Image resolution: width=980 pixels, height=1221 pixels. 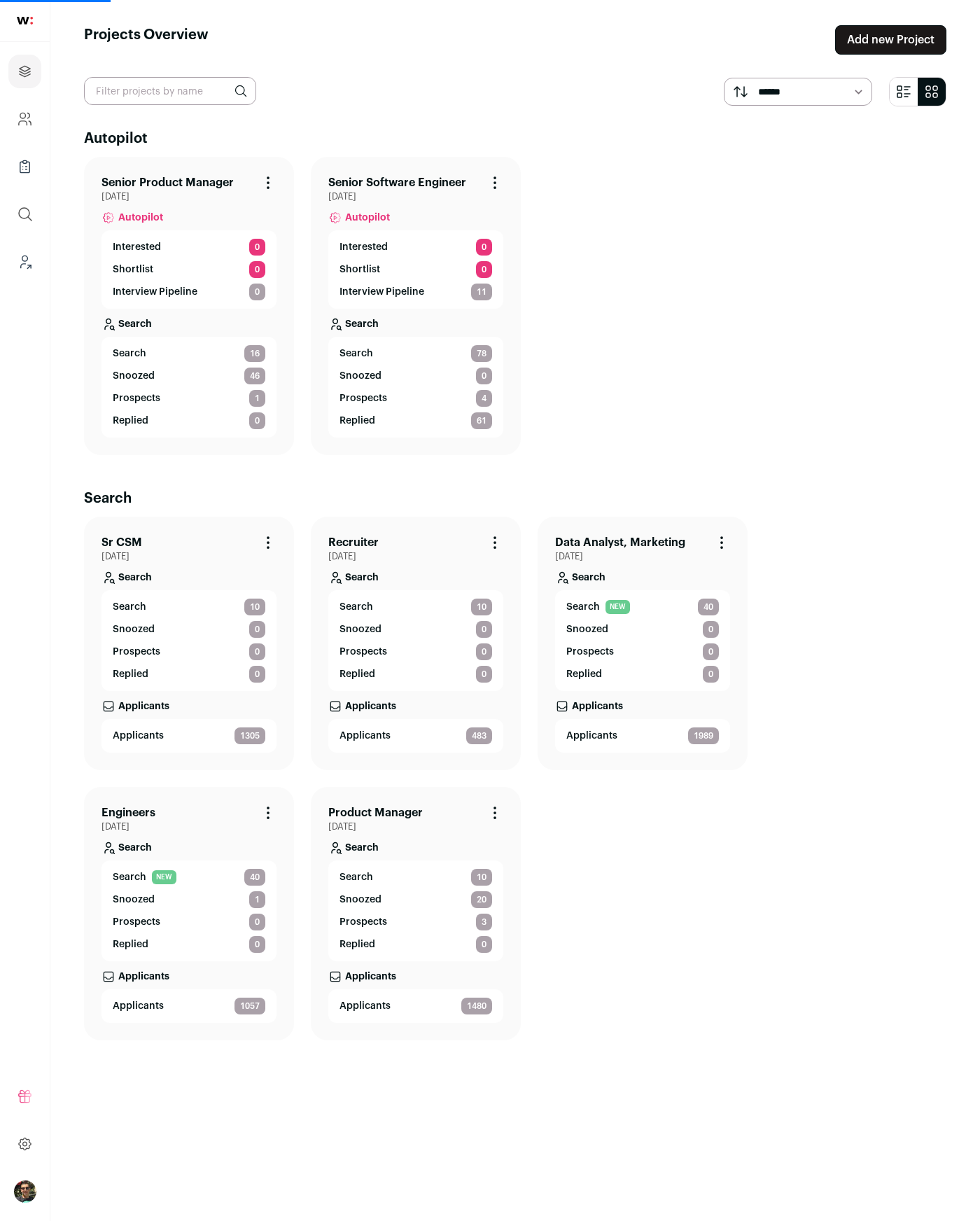 What do you see at coordinates (189, 975) in the screenshot?
I see `a: Applicants` at bounding box center [189, 975].